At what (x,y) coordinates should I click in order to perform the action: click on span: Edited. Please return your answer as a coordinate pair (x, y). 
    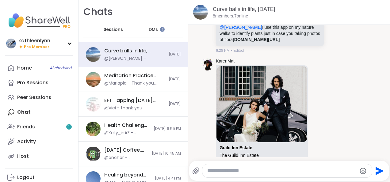
    Looking at the image, I should click on (239, 51).